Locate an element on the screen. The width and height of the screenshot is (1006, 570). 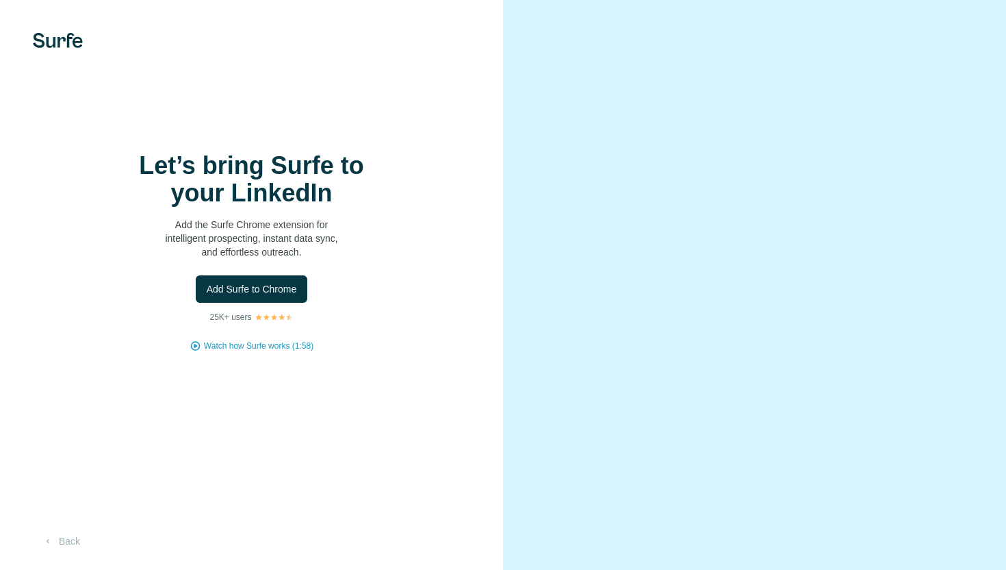
span: Watch how Surfe works (1:58) is located at coordinates (259, 346).